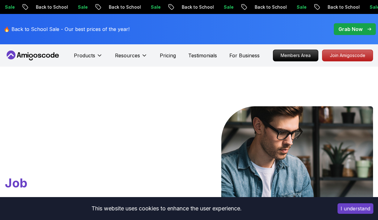 The height and width of the screenshot is (220, 378). Describe the element at coordinates (88, 58) in the screenshot. I see `button: Products` at that location.